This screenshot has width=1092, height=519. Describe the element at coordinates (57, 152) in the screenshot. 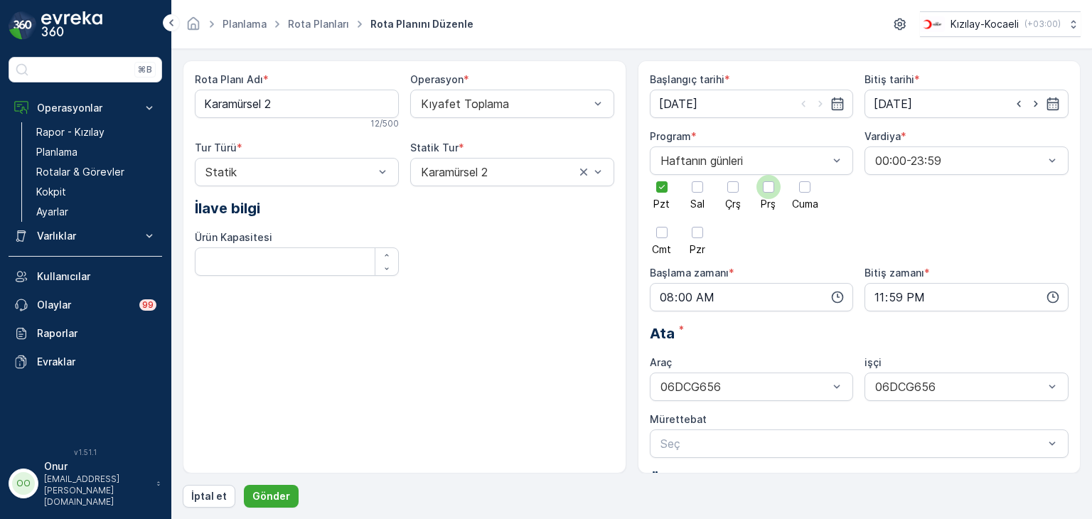

I see `p: Planlama` at that location.